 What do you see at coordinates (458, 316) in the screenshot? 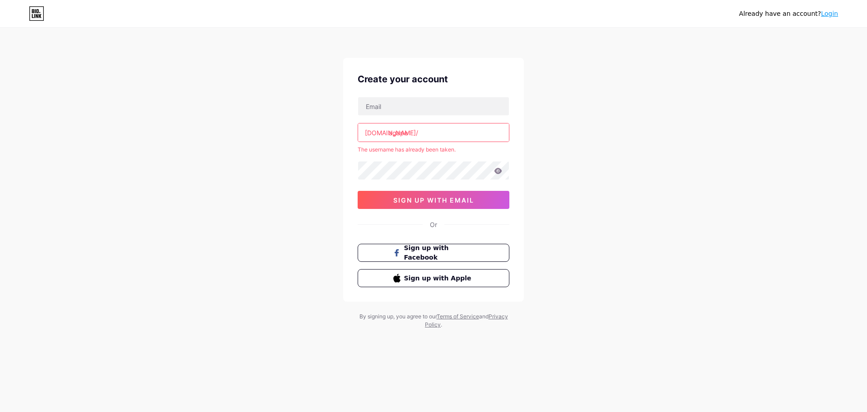
I see `a: Terms of Service` at bounding box center [458, 316].